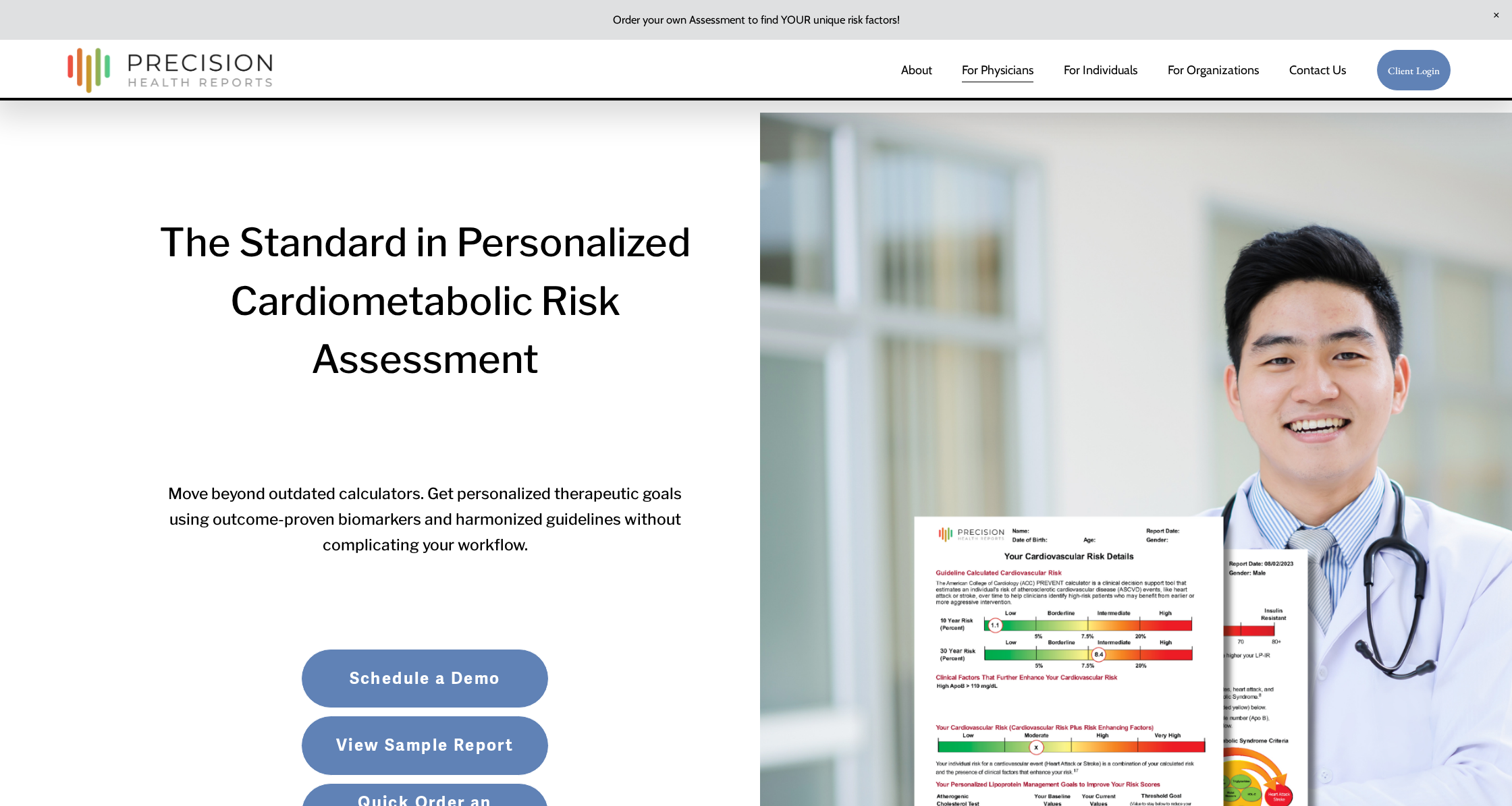 The height and width of the screenshot is (806, 1512). I want to click on a: Schedule a Demo, so click(425, 679).